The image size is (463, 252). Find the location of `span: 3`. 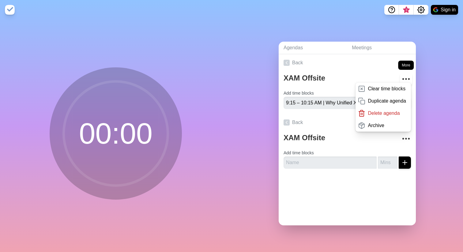

span: 3 is located at coordinates (406, 10).